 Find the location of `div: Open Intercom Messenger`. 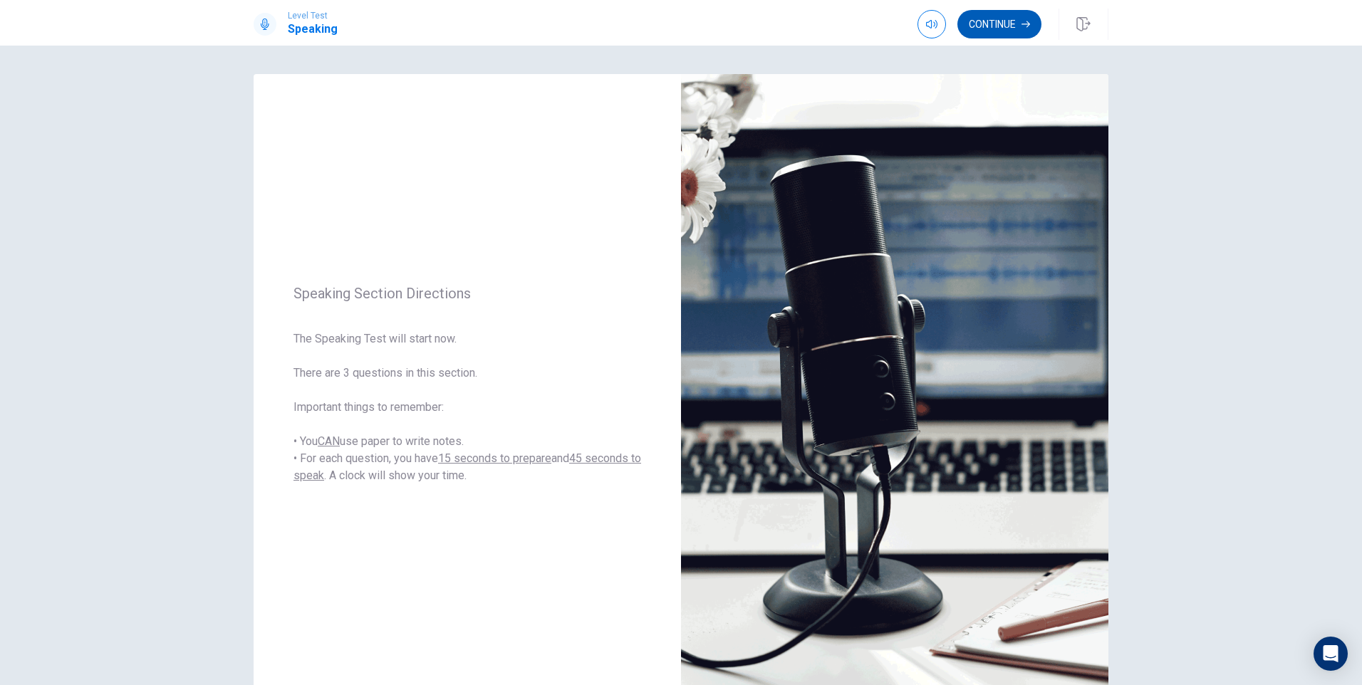

div: Open Intercom Messenger is located at coordinates (1331, 654).